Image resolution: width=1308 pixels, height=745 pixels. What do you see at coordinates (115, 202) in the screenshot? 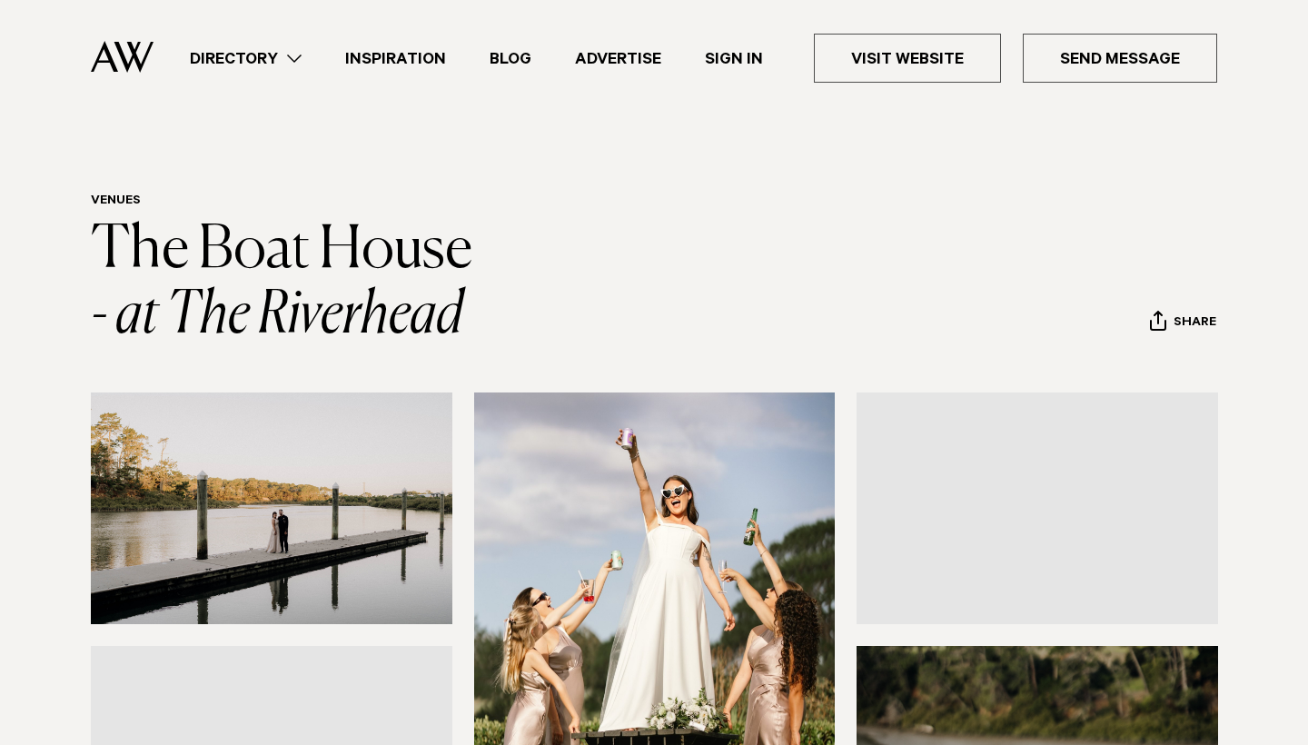
I see `a: Venues` at bounding box center [115, 202].